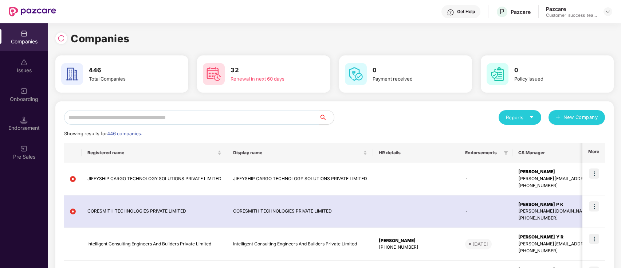 The image size is (621, 268). I want to click on span: New Company, so click(581, 117).